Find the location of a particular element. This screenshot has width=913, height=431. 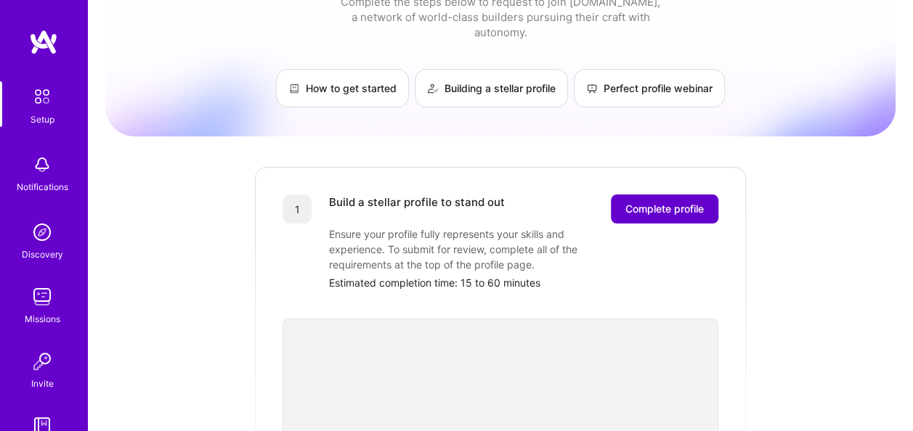

div: Build a stellar profile to stand out is located at coordinates (417, 209).